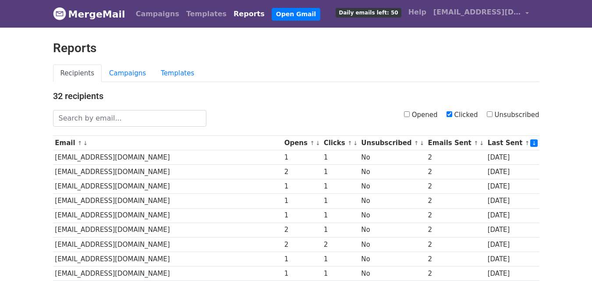 This screenshot has width=592, height=281. What do you see at coordinates (78, 73) in the screenshot?
I see `a: Recipients` at bounding box center [78, 73].